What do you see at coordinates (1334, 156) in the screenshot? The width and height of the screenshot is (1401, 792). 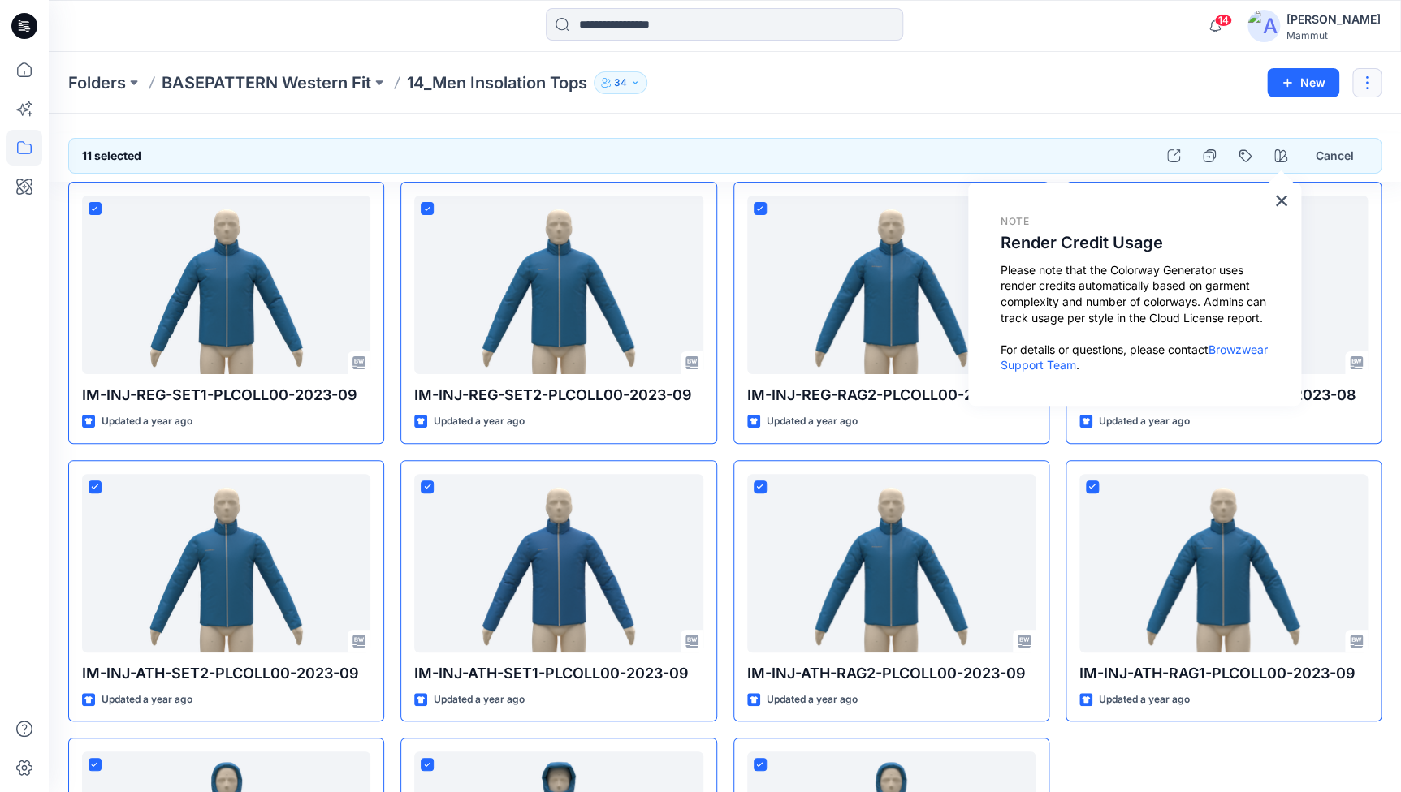 I see `button: Cancel` at bounding box center [1334, 156].